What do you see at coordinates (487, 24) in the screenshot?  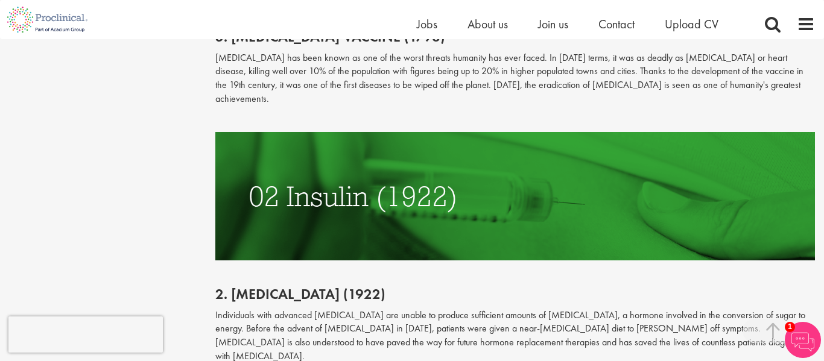 I see `a: About us` at bounding box center [487, 24].